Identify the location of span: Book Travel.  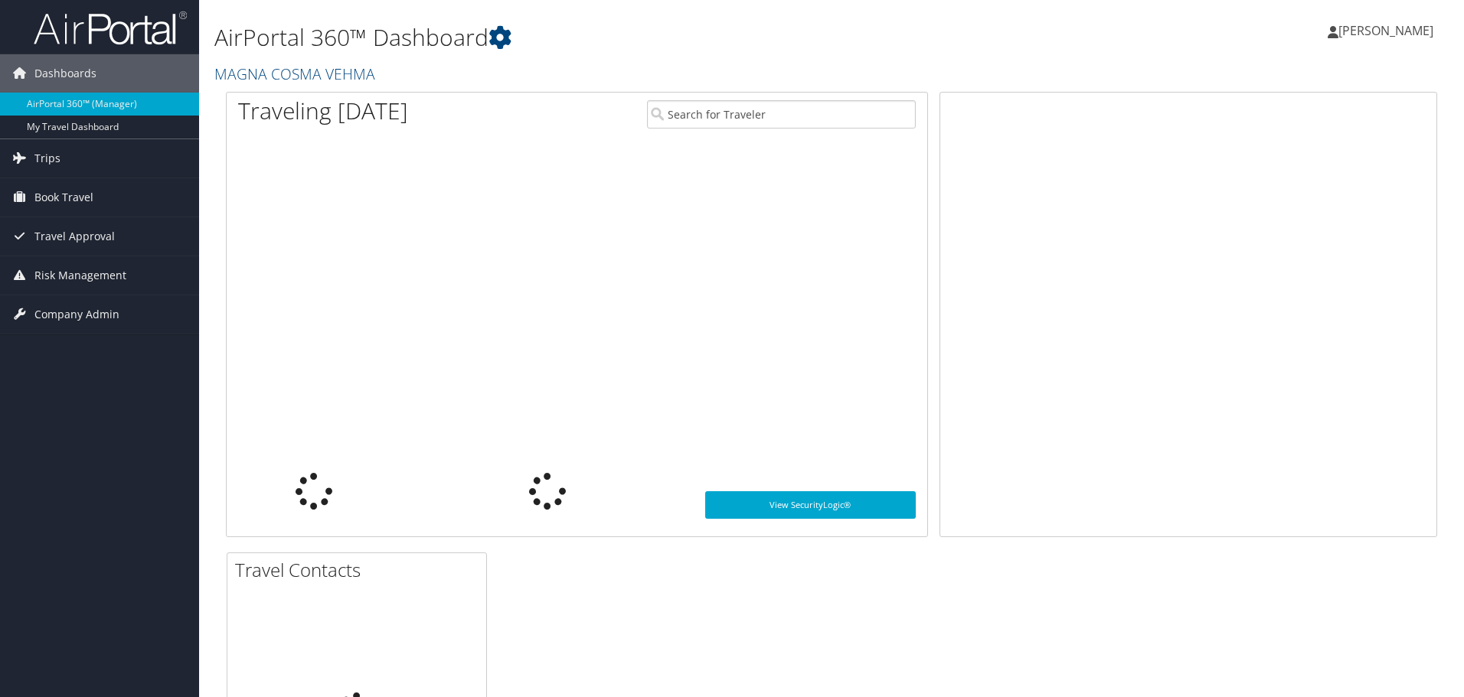
(64, 198).